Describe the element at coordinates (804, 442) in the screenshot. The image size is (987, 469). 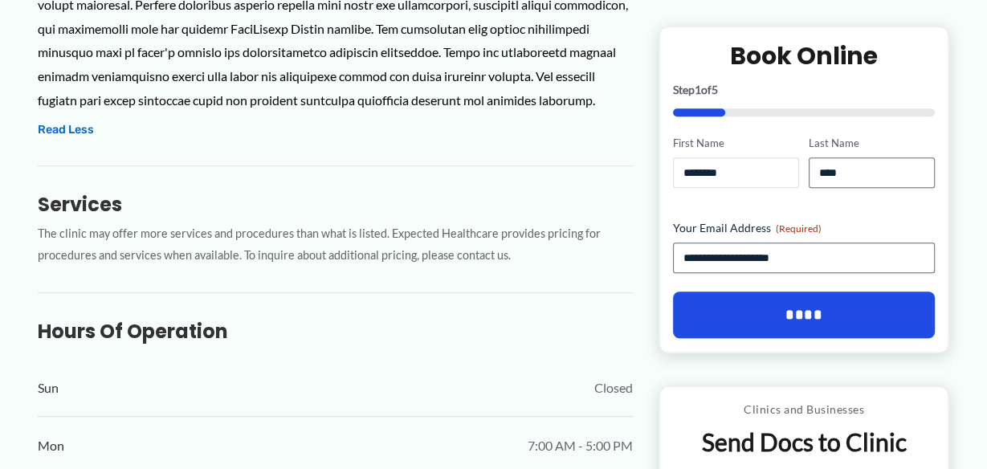
I see `p: Send Docs to Clinic` at that location.